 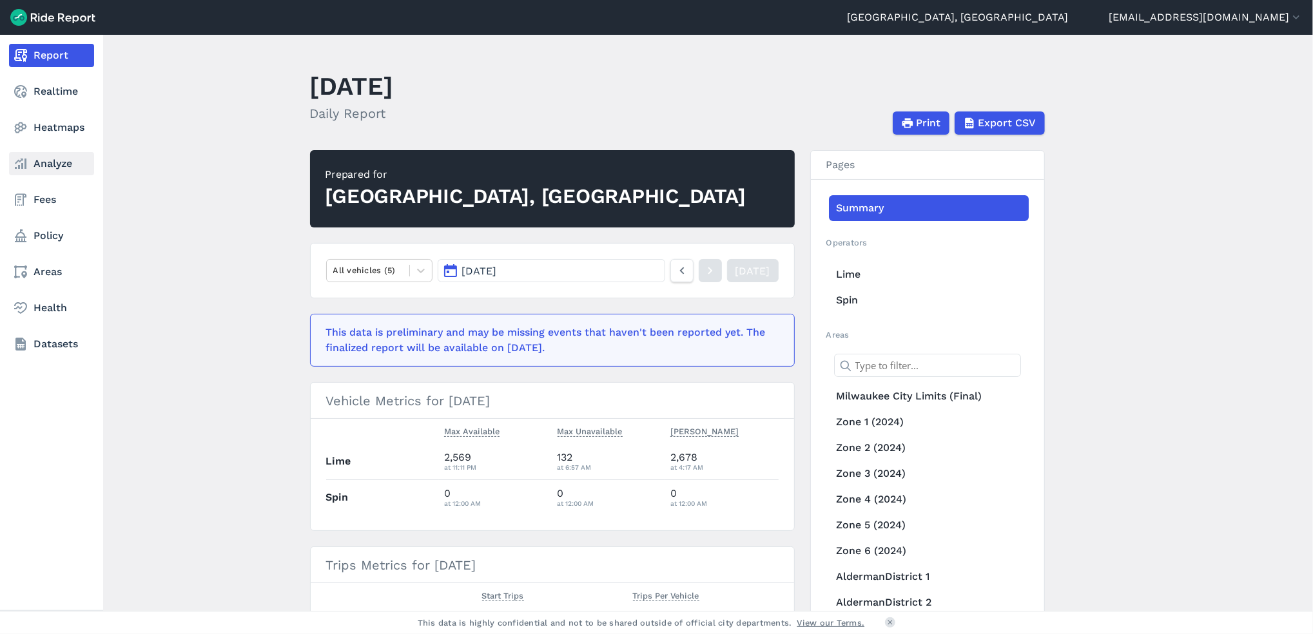 I want to click on button: Max Available, so click(x=472, y=432).